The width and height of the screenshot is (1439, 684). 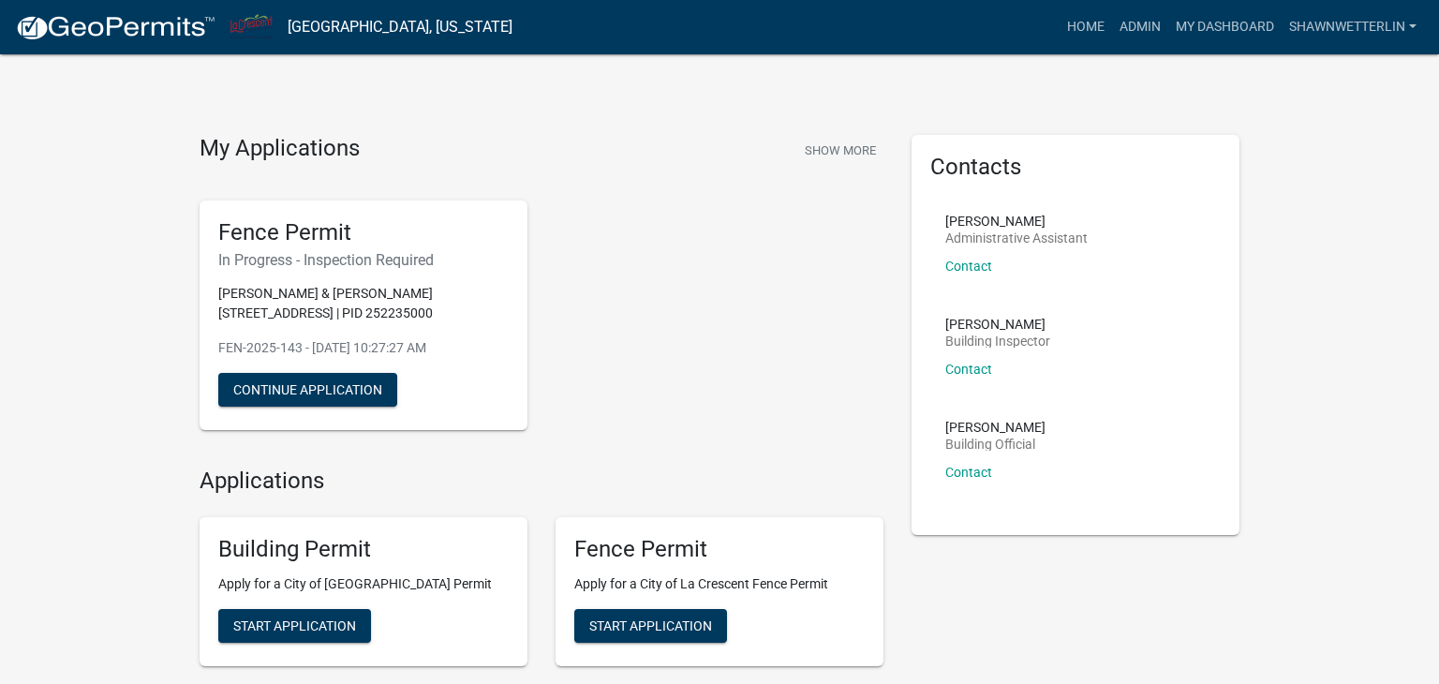 I want to click on a: Admin, so click(x=1140, y=27).